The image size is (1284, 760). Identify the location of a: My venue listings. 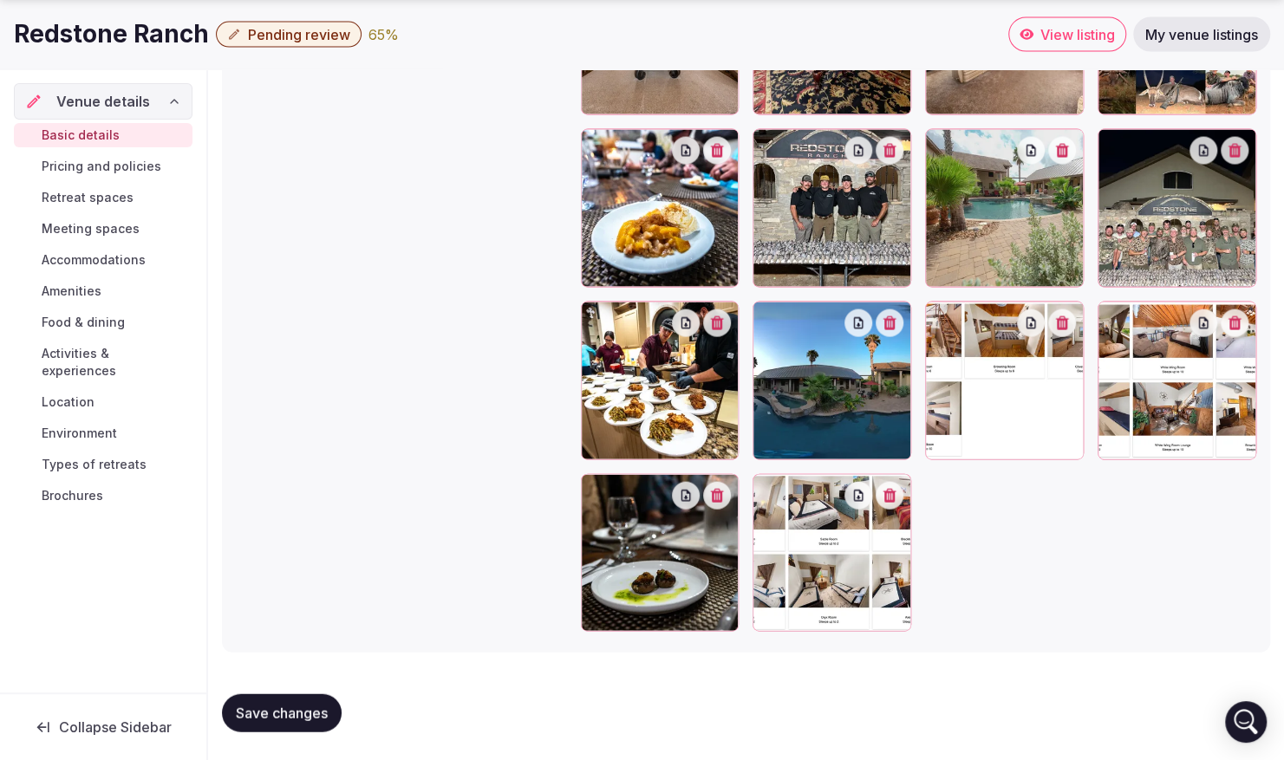
(1202, 35).